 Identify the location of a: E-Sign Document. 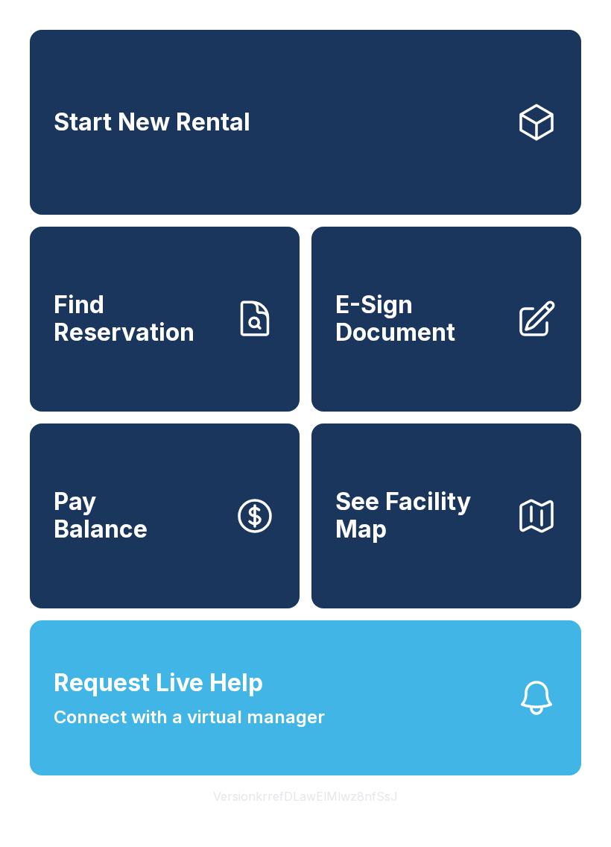
(447, 319).